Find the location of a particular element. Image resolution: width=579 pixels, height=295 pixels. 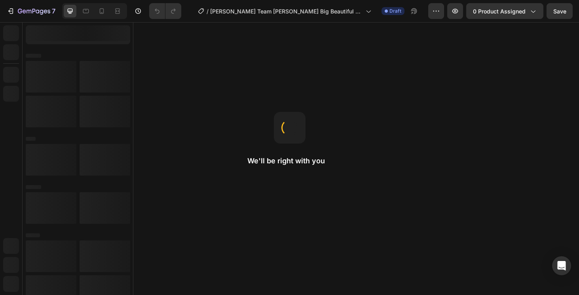

span: 0 product assigned is located at coordinates (499, 11).